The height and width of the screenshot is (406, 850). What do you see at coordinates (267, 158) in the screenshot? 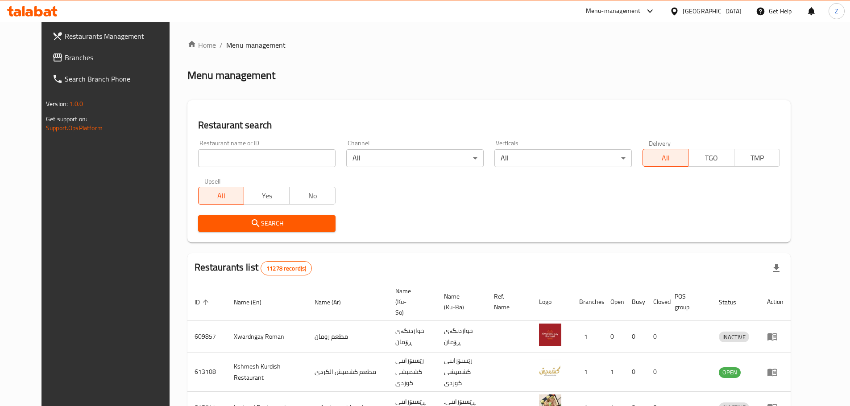
I see `input: Search for restaurant name or ID..` at bounding box center [267, 158].